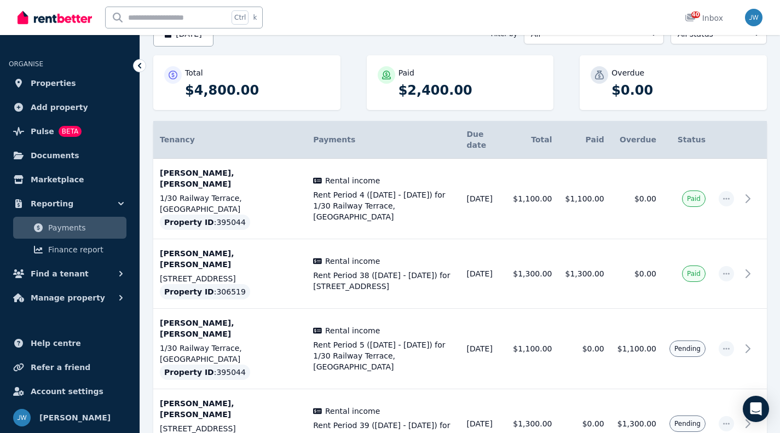 The height and width of the screenshot is (433, 780). I want to click on td: $0.00, so click(584, 348).